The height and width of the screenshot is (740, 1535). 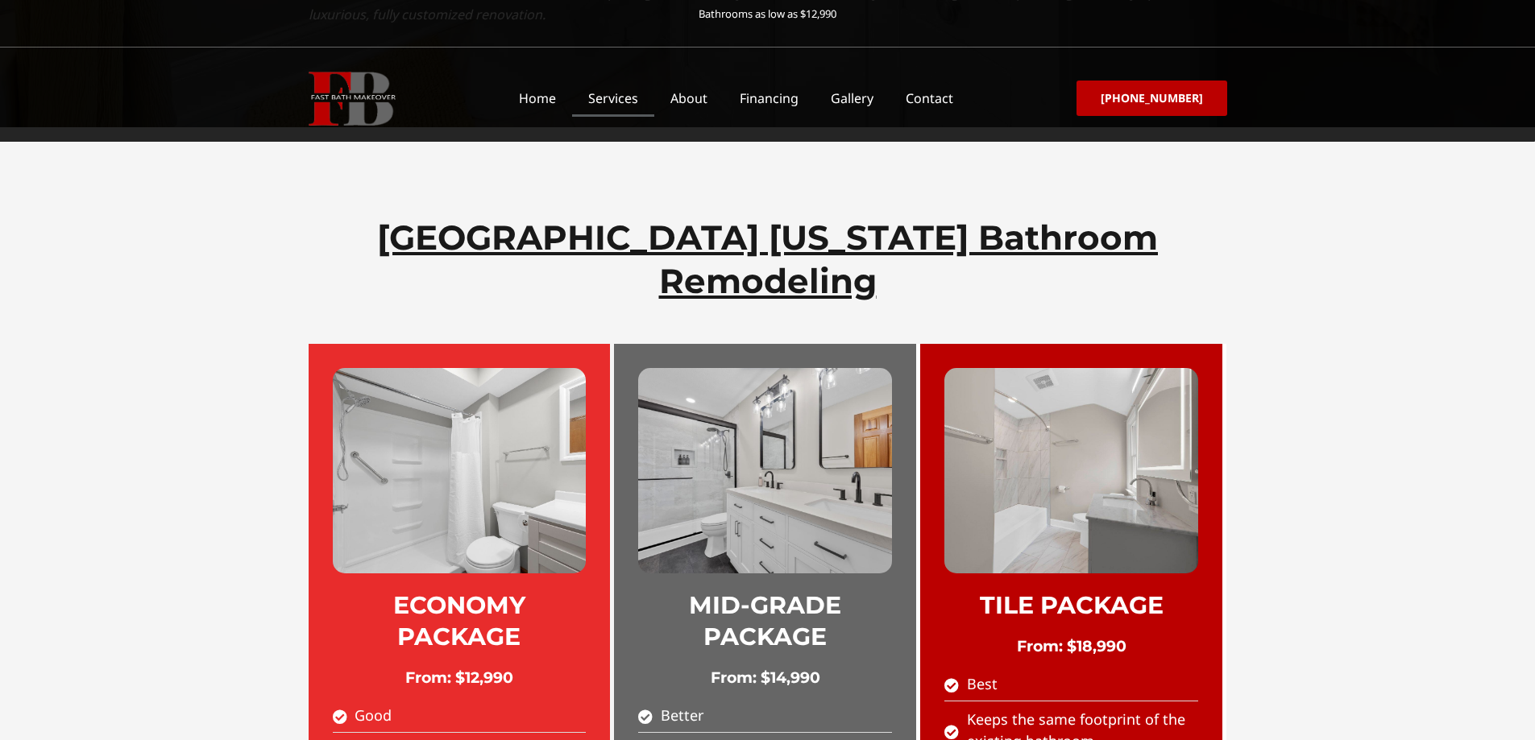 What do you see at coordinates (1071, 647) in the screenshot?
I see `h2: From: $18,990` at bounding box center [1071, 647].